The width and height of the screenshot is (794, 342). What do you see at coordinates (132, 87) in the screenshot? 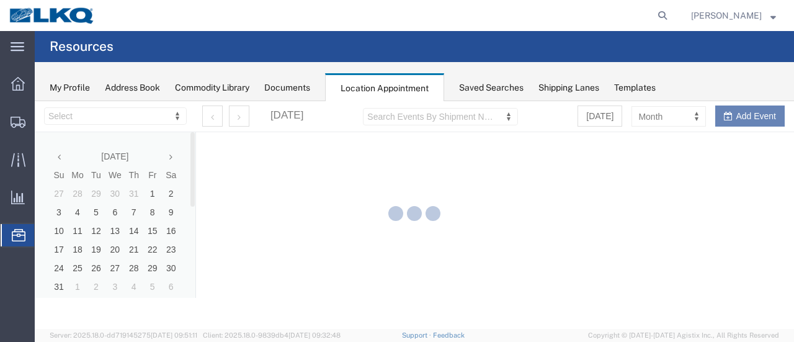
I see `div: Address Book` at bounding box center [132, 87].